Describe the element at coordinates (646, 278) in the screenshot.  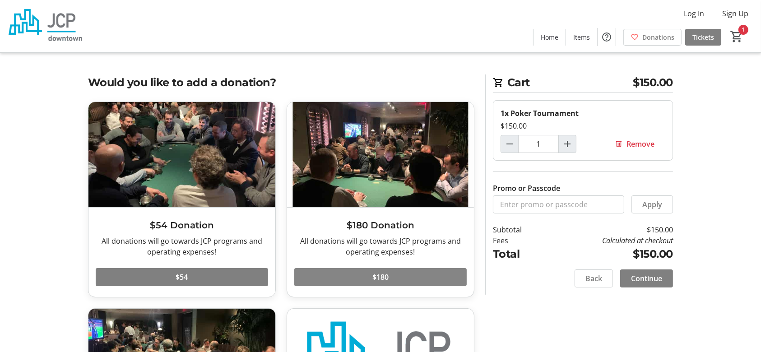
I see `button: Continue` at that location.